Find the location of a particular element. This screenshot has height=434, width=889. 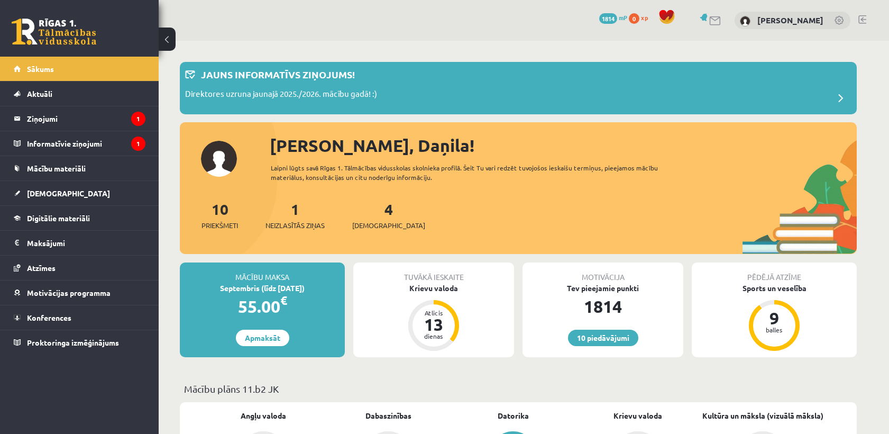

div: Motivācija is located at coordinates (603, 272).